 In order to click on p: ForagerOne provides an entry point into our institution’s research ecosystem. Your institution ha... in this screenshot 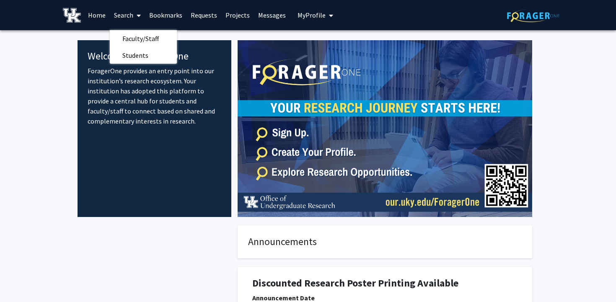, I will do `click(154, 96)`.